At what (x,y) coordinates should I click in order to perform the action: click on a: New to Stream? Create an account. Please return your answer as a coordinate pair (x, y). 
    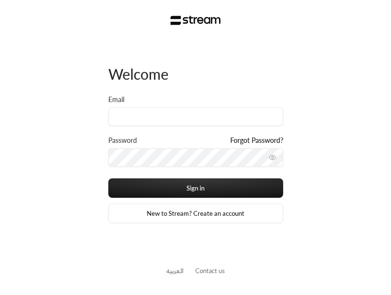
    Looking at the image, I should click on (196, 213).